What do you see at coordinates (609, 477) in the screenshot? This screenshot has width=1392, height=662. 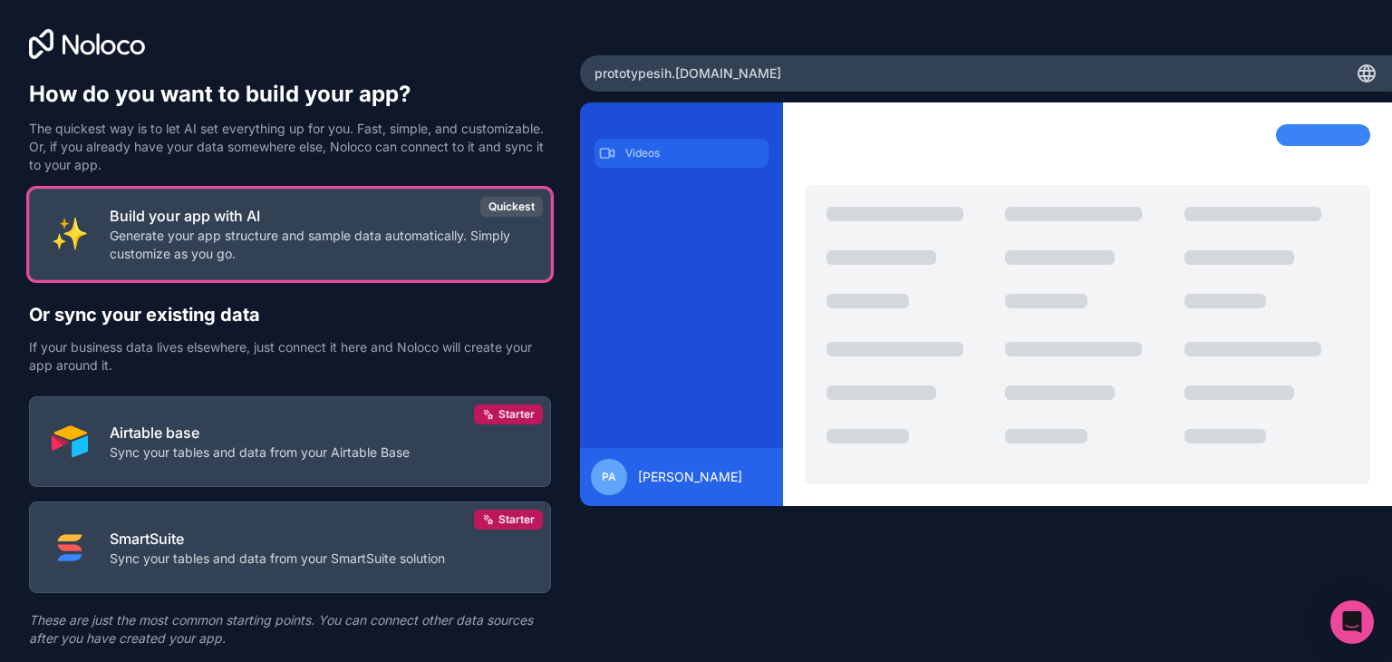 I see `span: PA` at bounding box center [609, 477].